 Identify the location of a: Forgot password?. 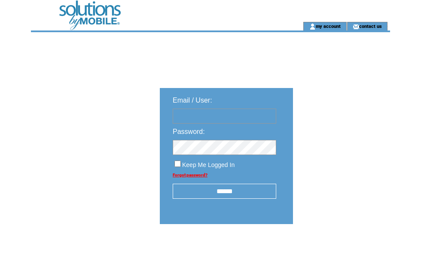
(190, 175).